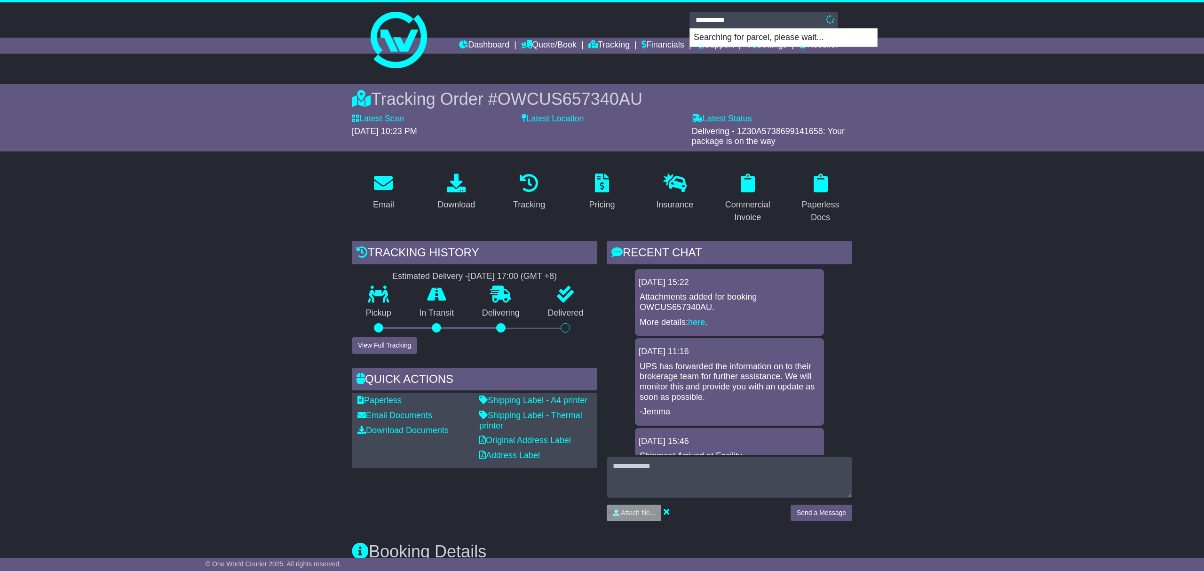 This screenshot has width=1204, height=571. Describe the element at coordinates (784, 38) in the screenshot. I see `p: Searching for parcel, please wait...` at that location.